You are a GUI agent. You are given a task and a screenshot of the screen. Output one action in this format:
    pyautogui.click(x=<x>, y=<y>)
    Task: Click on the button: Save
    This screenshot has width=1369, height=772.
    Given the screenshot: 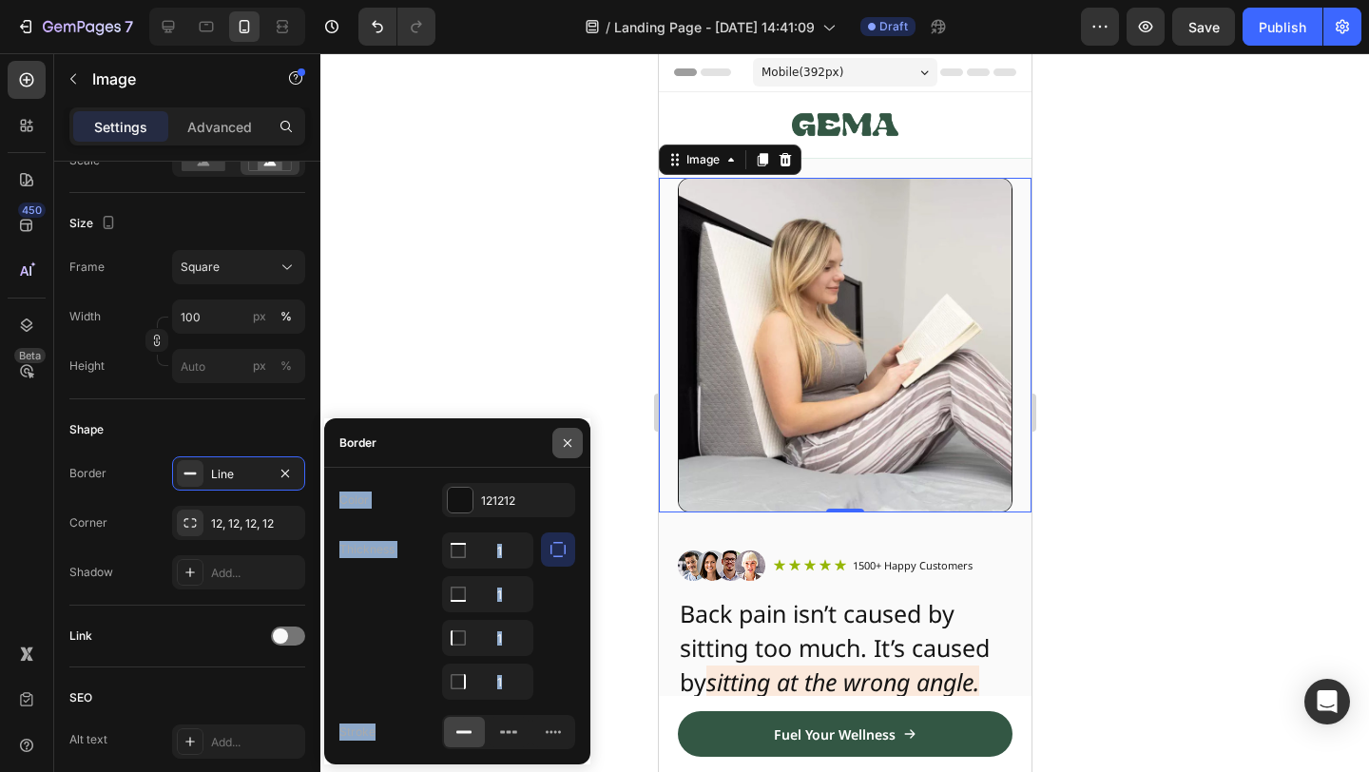 What is the action you would take?
    pyautogui.click(x=1204, y=27)
    